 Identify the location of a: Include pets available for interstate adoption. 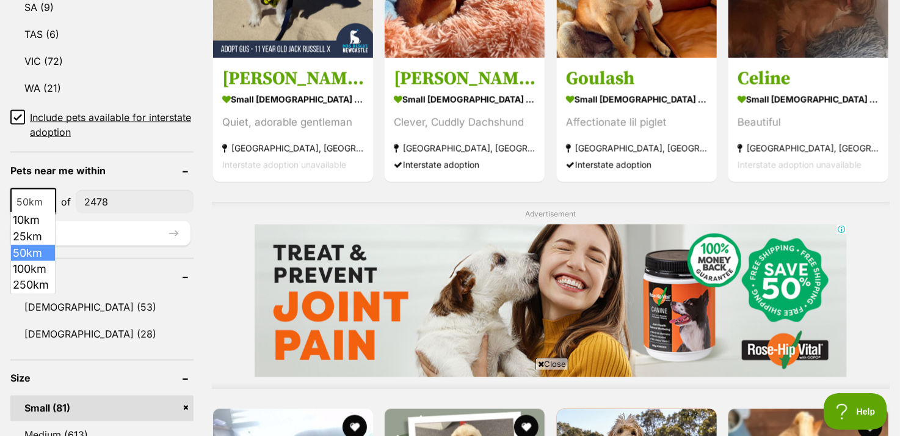
(102, 125).